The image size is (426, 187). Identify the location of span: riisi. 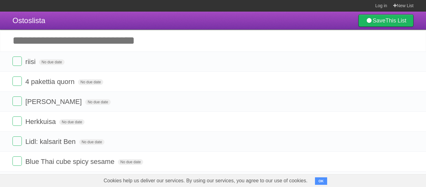
(31, 61).